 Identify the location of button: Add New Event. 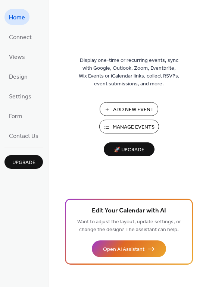
(129, 109).